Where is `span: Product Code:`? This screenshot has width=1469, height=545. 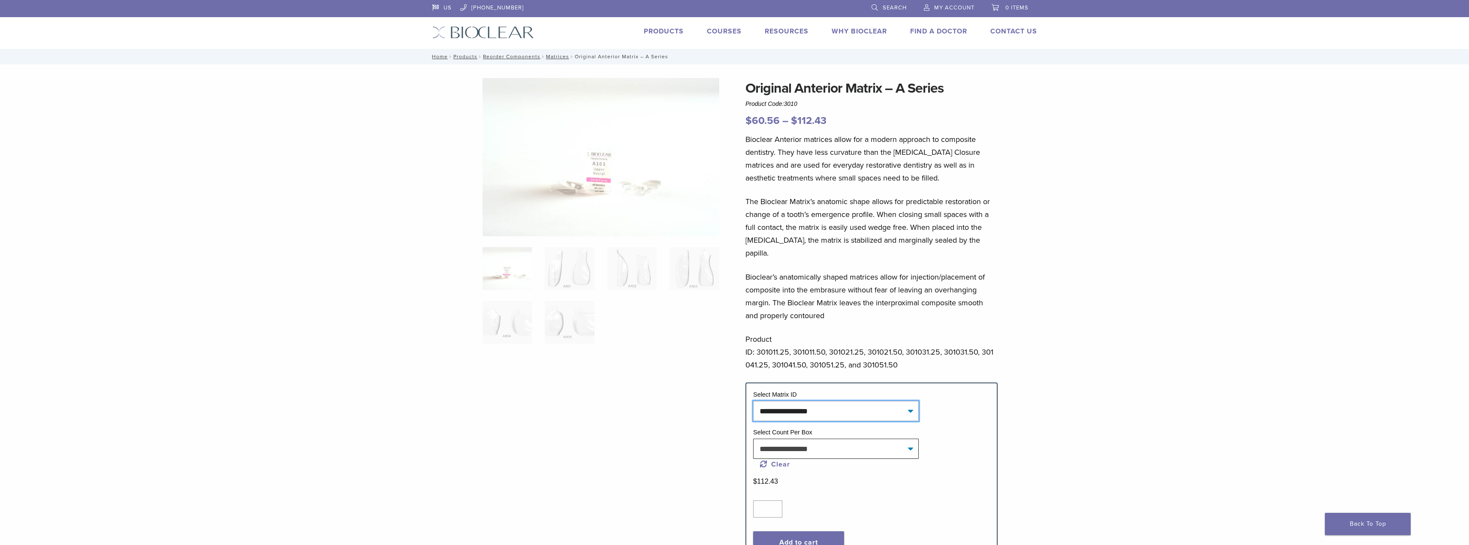
span: Product Code: is located at coordinates (771, 104).